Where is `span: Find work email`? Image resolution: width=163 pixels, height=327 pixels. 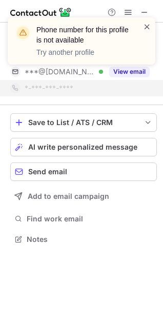
span: Find work email is located at coordinates (90, 219).